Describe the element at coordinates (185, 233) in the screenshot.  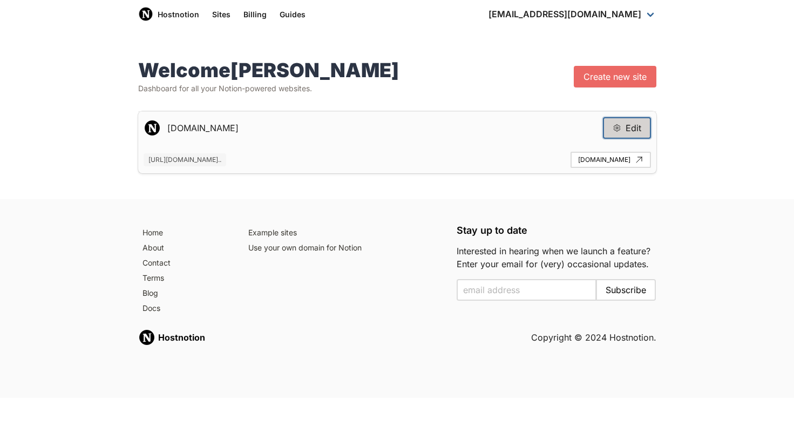
I see `a: Home` at that location.